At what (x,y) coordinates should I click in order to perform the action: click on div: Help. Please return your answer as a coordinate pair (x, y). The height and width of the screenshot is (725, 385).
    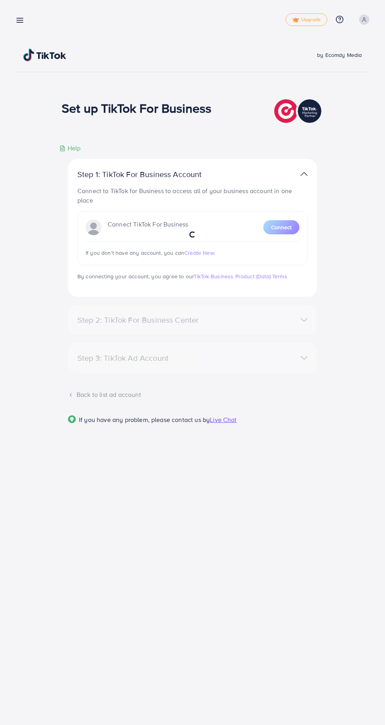
    Looking at the image, I should click on (70, 148).